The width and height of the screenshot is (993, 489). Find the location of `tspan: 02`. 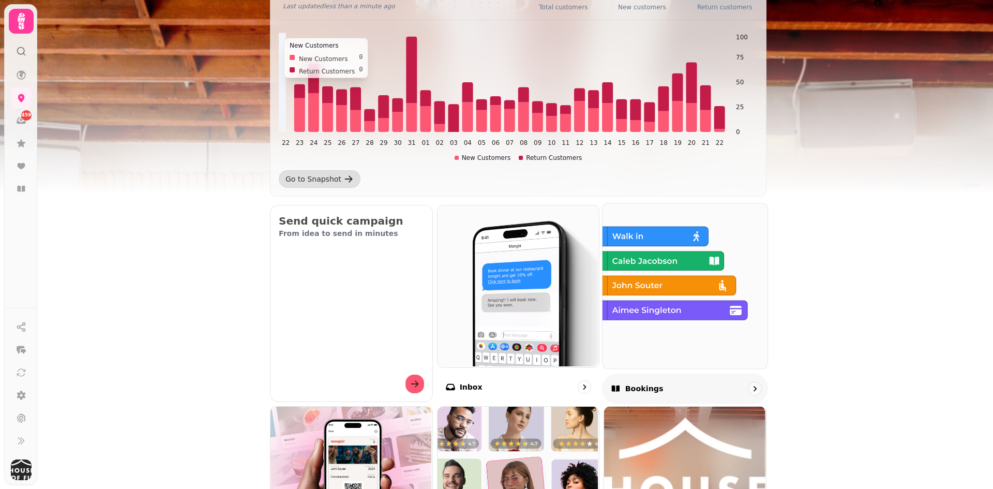

tspan: 02 is located at coordinates (440, 143).